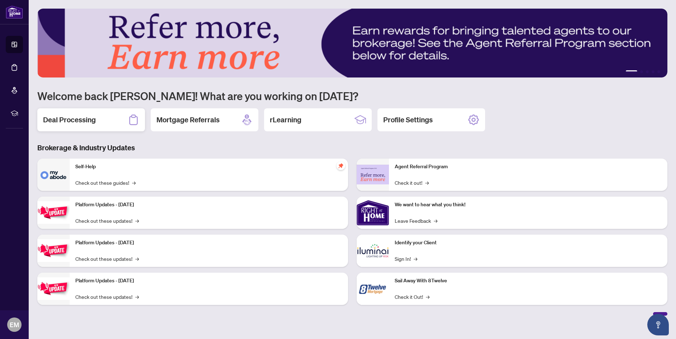  I want to click on h2: Profile Settings, so click(408, 120).